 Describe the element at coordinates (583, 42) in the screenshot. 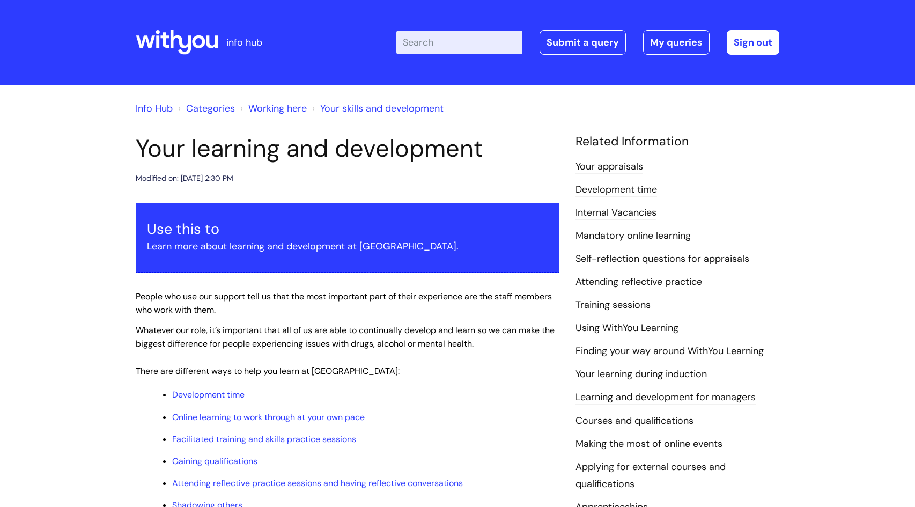

I see `a: Submit a query` at that location.